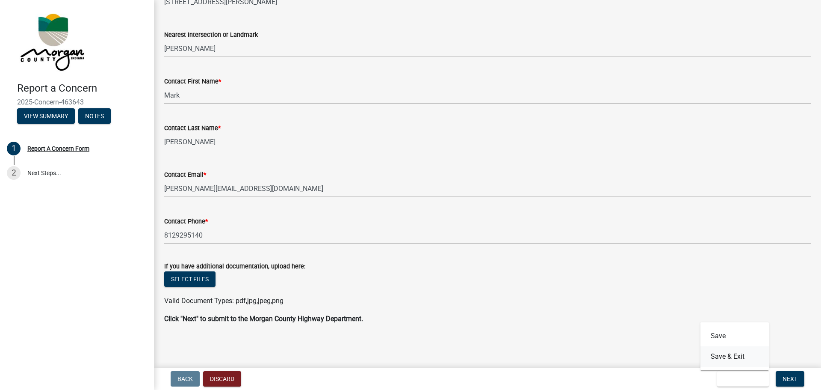 The height and width of the screenshot is (390, 821). I want to click on button: Discard, so click(222, 379).